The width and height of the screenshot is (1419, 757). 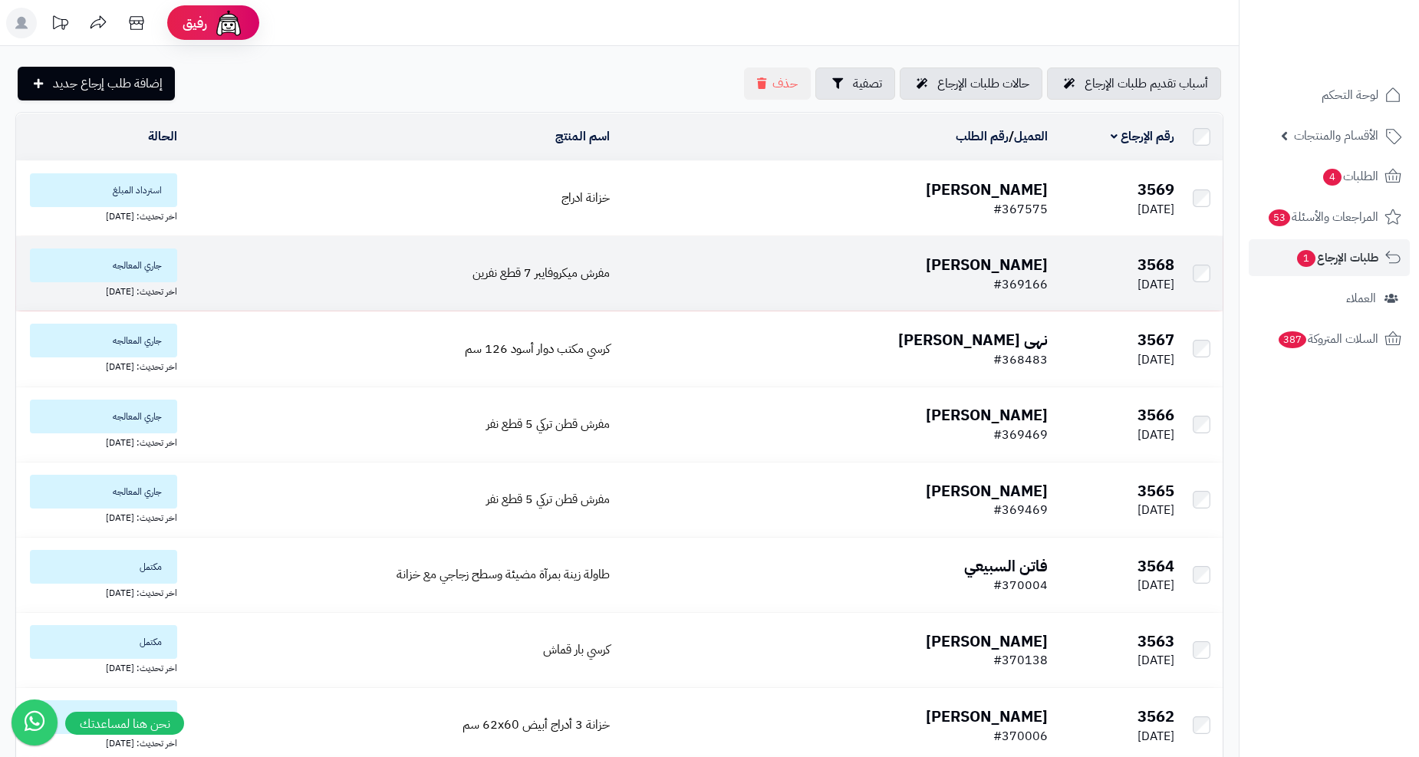 I want to click on span: المراجعات والأسئلة, so click(x=1323, y=217).